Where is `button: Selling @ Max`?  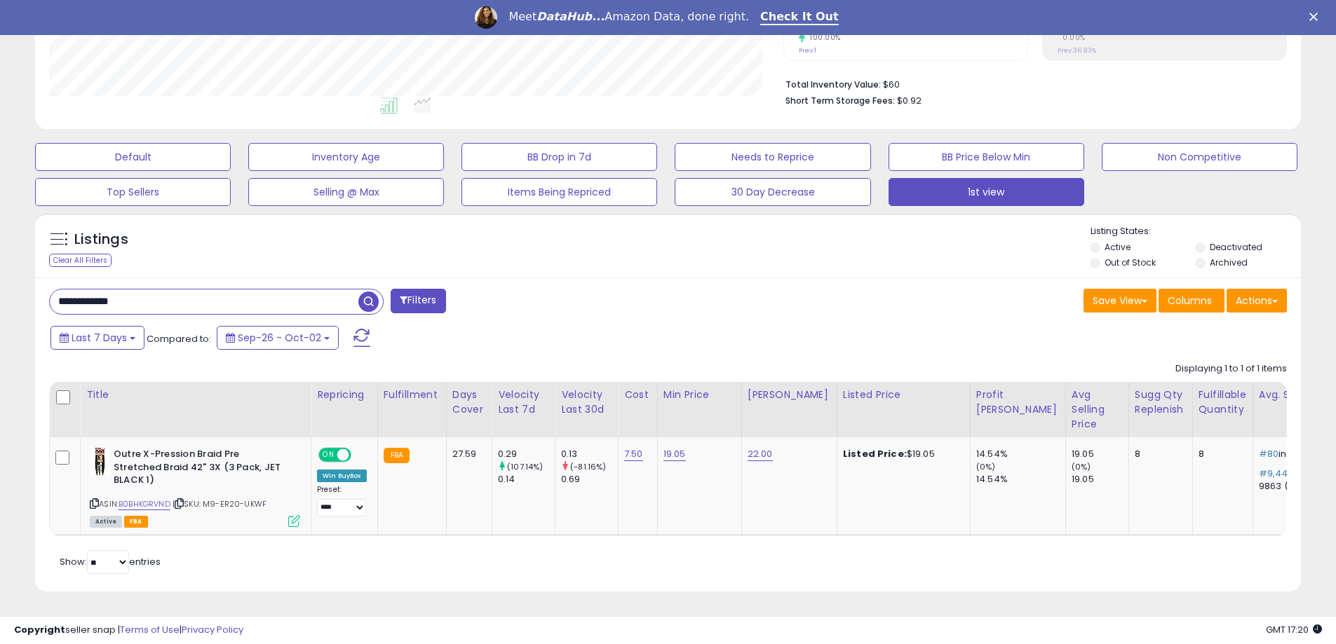 button: Selling @ Max is located at coordinates (346, 192).